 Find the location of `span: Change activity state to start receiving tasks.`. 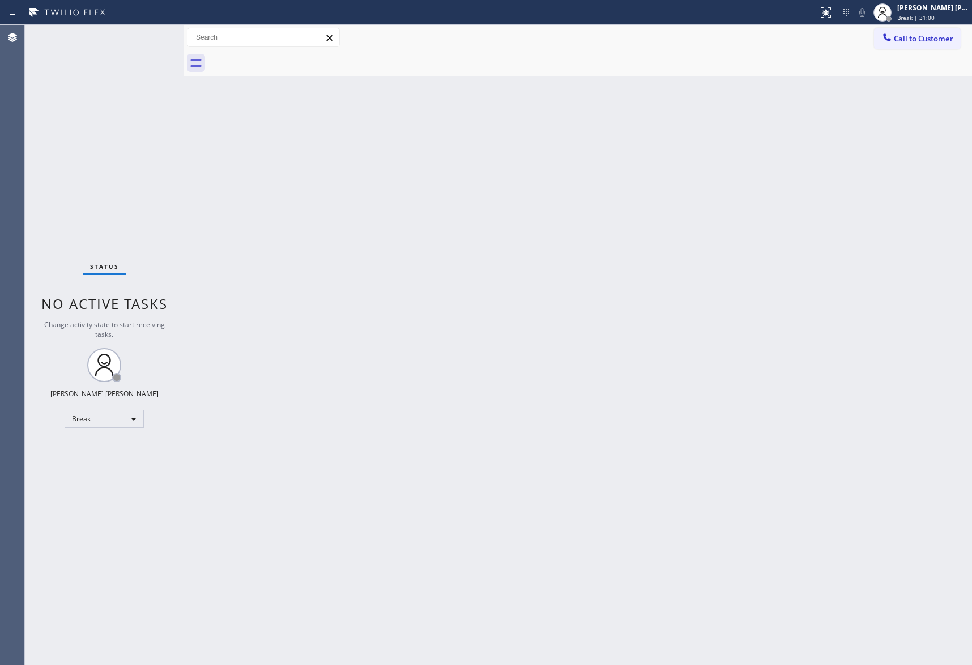

span: Change activity state to start receiving tasks. is located at coordinates (104, 329).